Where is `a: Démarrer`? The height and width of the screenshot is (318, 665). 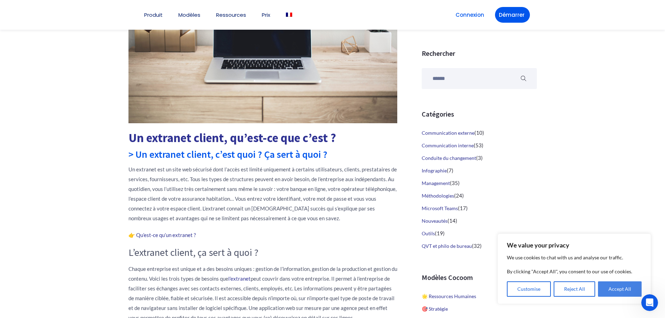
a: Démarrer is located at coordinates (512, 15).